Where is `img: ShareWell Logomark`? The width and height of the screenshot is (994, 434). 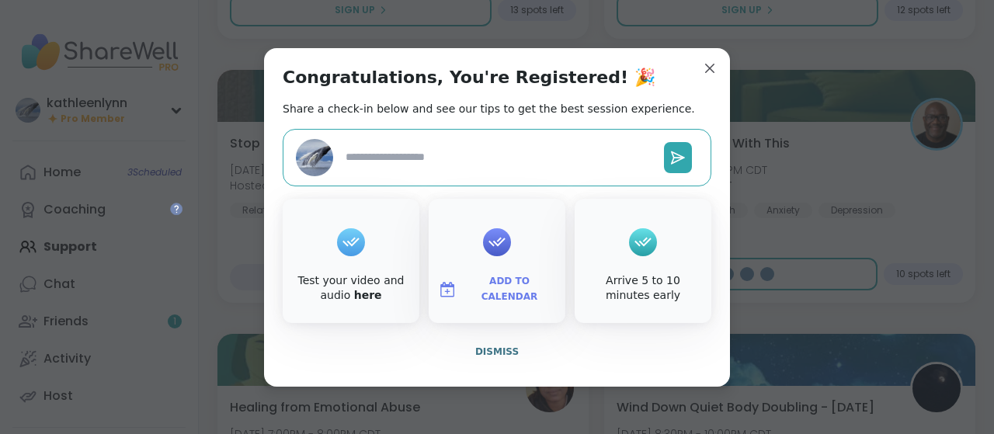
img: ShareWell Logomark is located at coordinates (448, 290).